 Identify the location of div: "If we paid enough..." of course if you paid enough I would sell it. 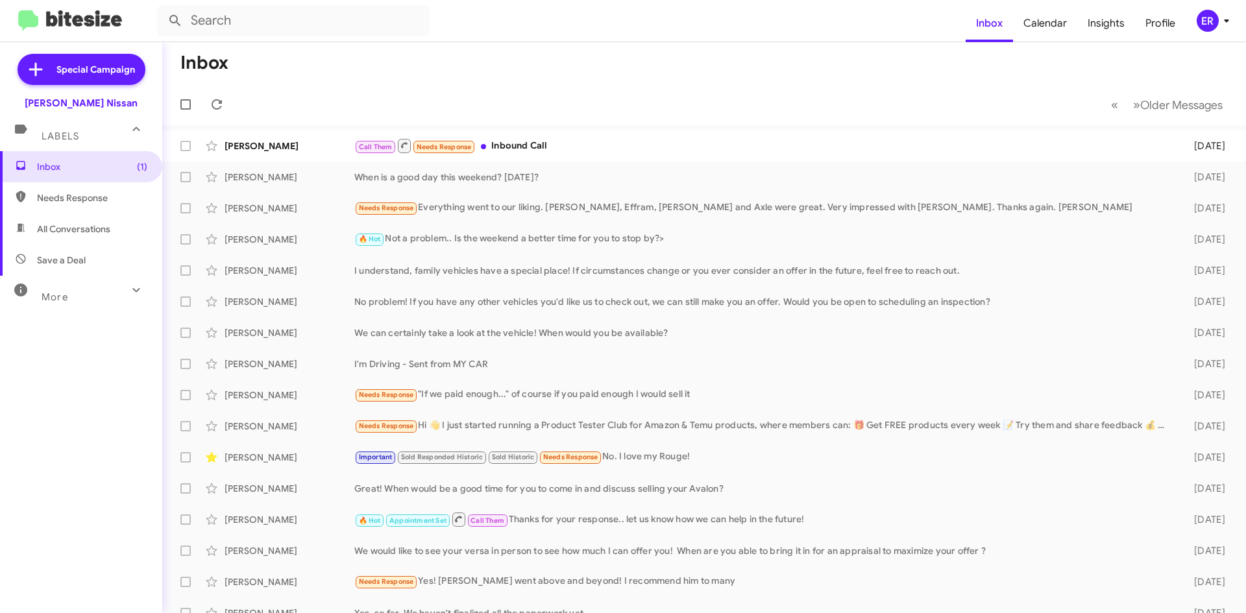
(764, 395).